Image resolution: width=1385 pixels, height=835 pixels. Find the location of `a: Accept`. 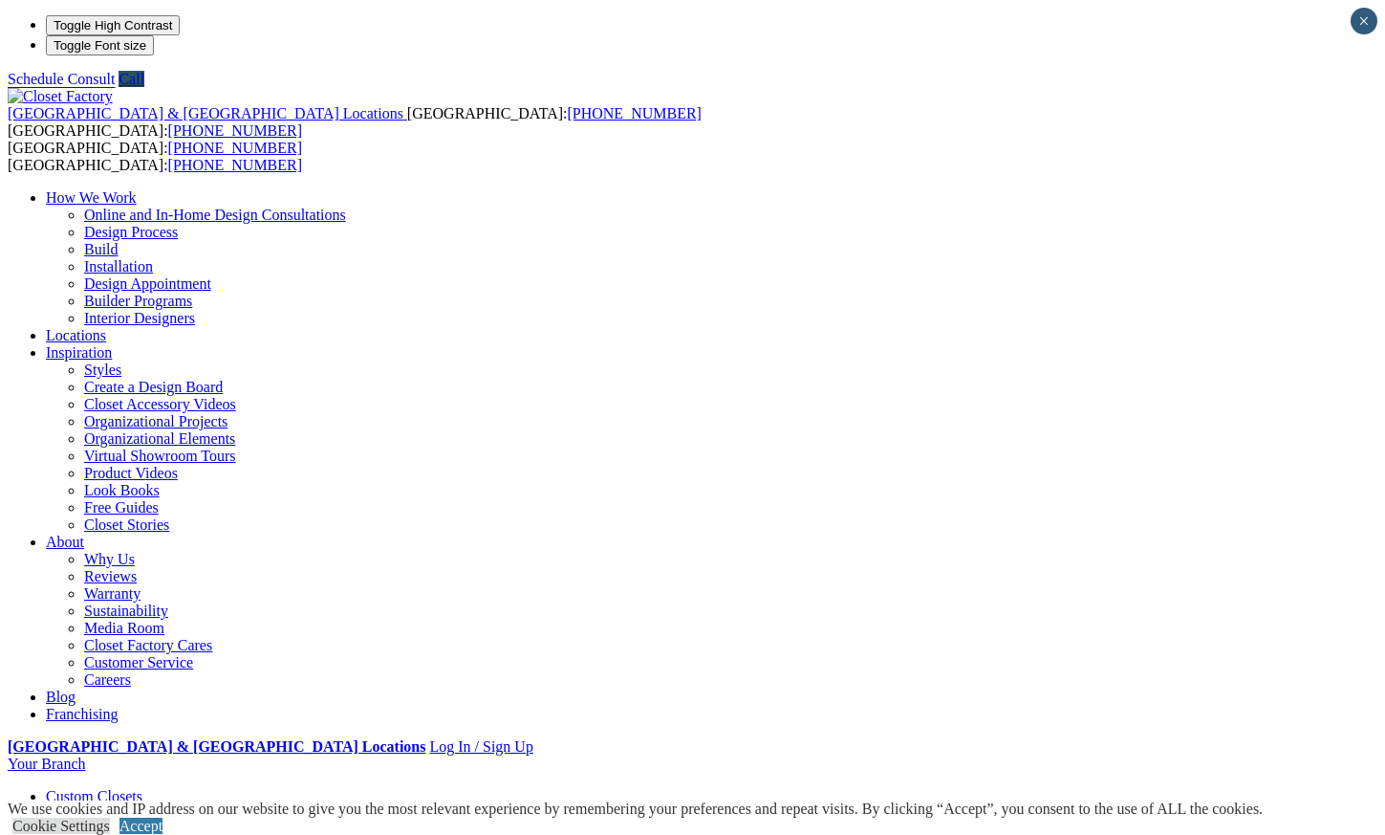

a: Accept is located at coordinates (141, 825).